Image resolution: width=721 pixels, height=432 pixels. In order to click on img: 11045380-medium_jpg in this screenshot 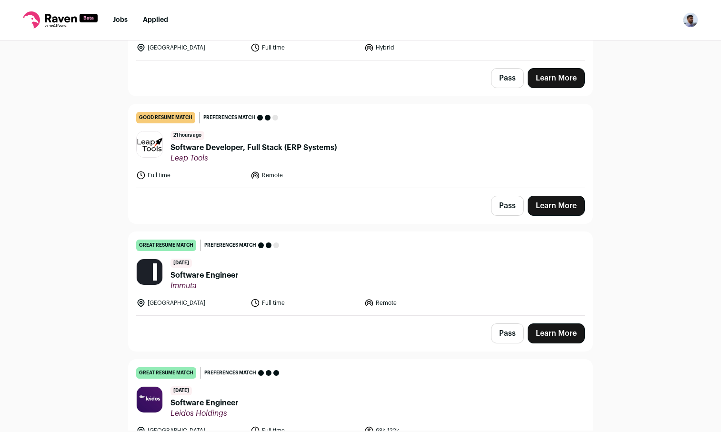, I will do `click(691, 20)`.